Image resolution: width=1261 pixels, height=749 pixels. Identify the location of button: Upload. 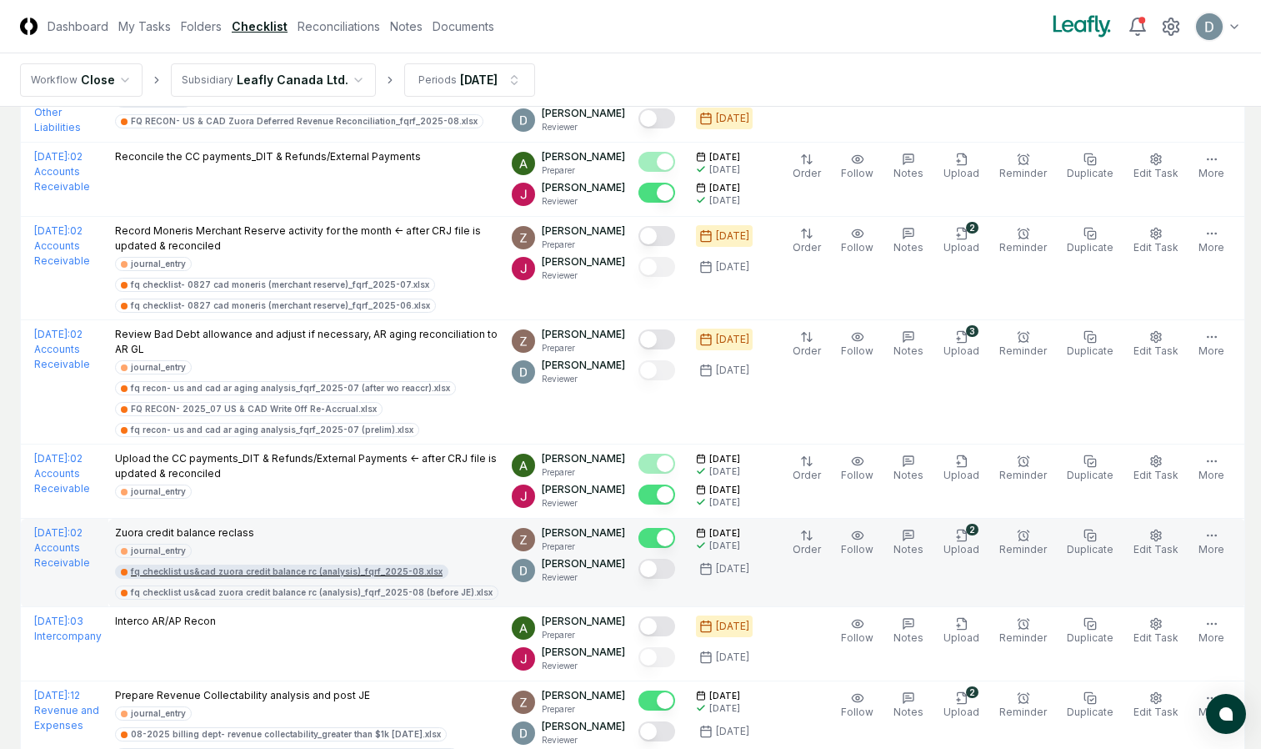
(961, 631).